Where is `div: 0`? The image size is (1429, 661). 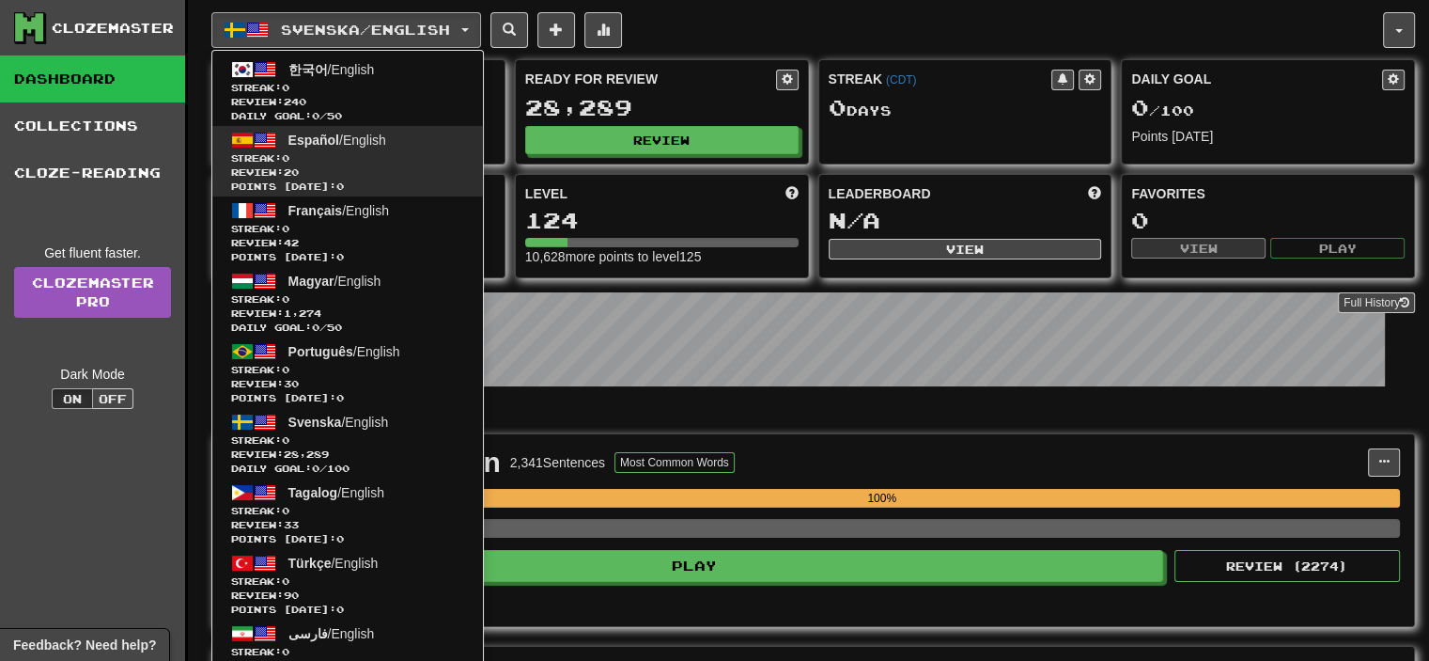 div: 0 is located at coordinates (1268, 220).